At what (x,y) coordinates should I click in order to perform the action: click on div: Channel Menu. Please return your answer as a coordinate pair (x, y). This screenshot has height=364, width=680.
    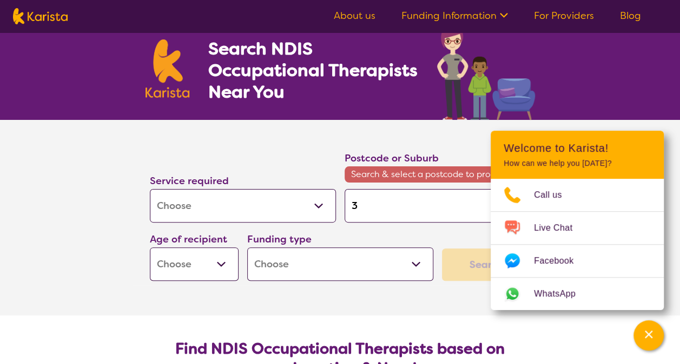
    Looking at the image, I should click on (577, 221).